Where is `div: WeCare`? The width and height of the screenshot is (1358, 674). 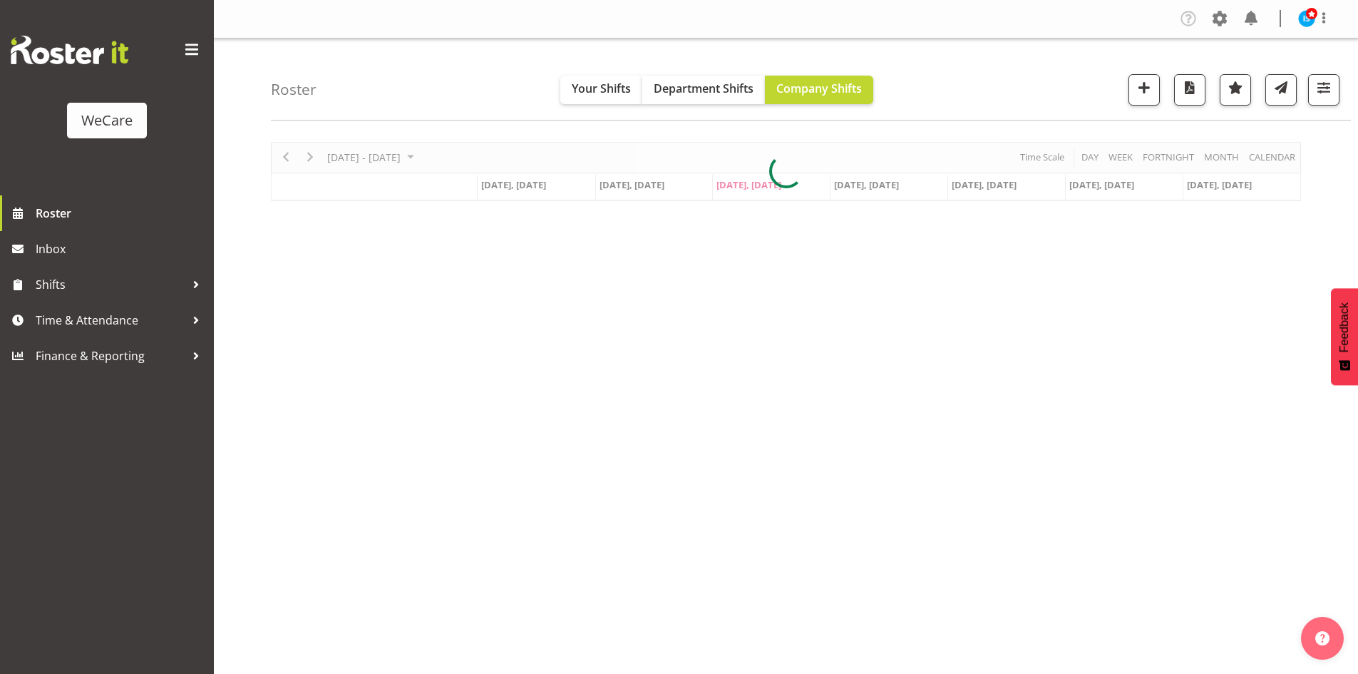 div: WeCare is located at coordinates (107, 120).